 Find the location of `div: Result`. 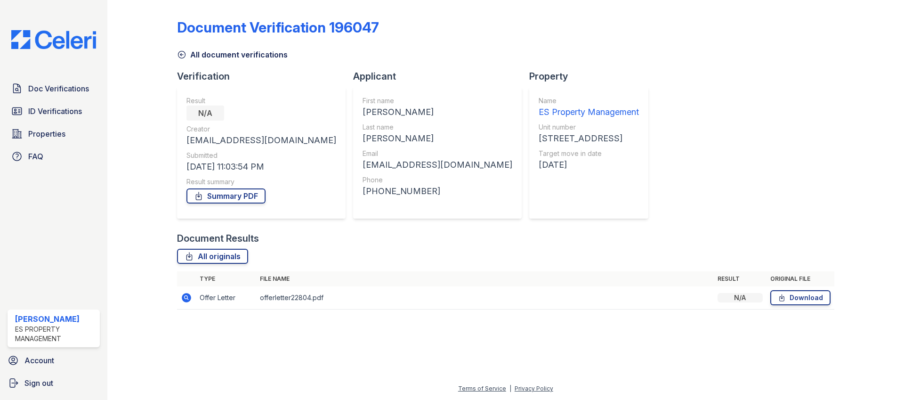

div: Result is located at coordinates (261, 101).